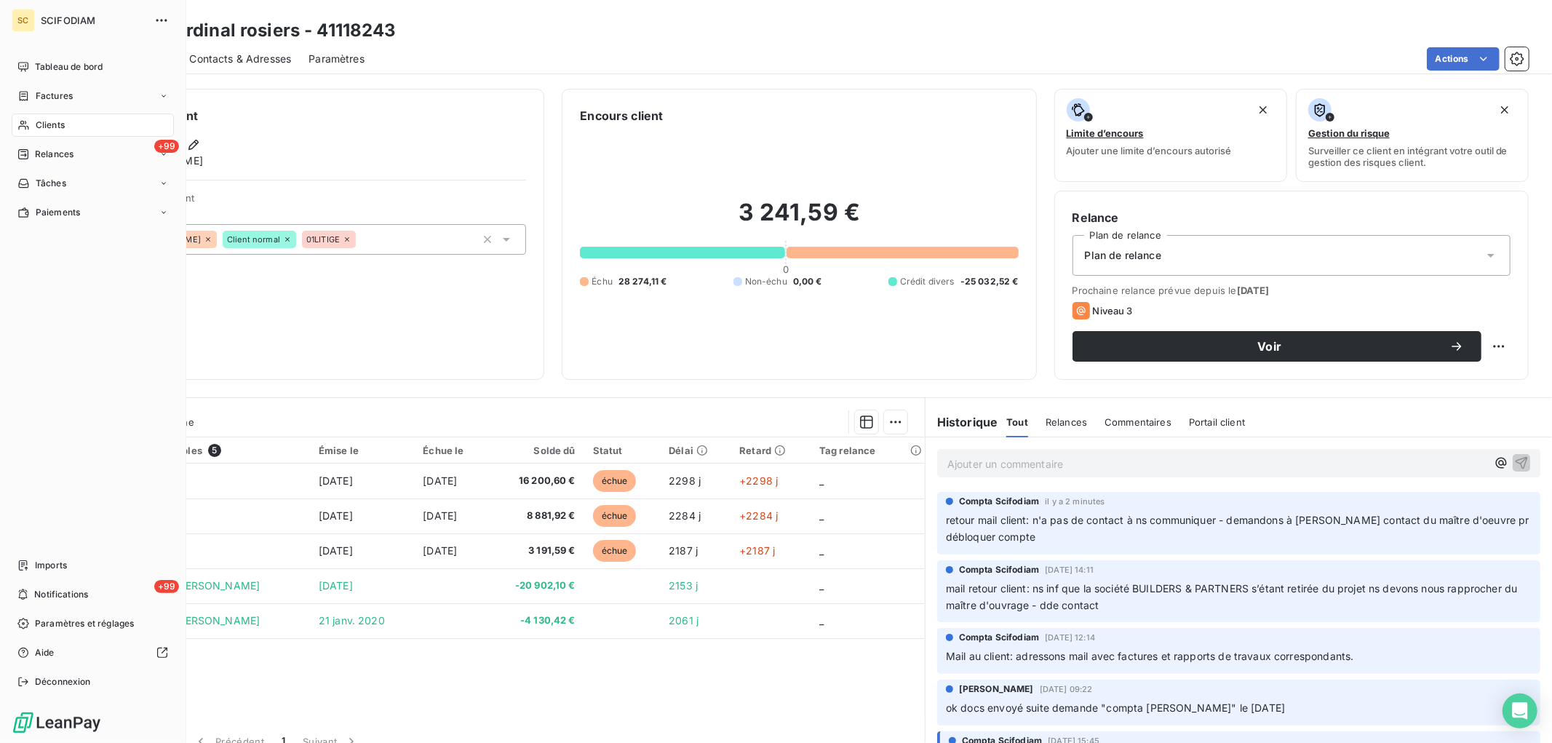  I want to click on span: +2284 j, so click(758, 515).